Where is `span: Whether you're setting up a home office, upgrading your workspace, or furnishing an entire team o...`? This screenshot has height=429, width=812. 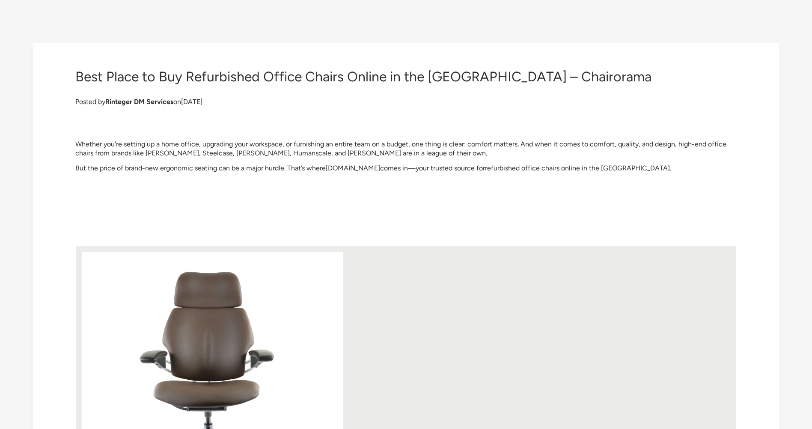
span: Whether you're setting up a home office, upgrading your workspace, or furnishing an entire team o... is located at coordinates (401, 149).